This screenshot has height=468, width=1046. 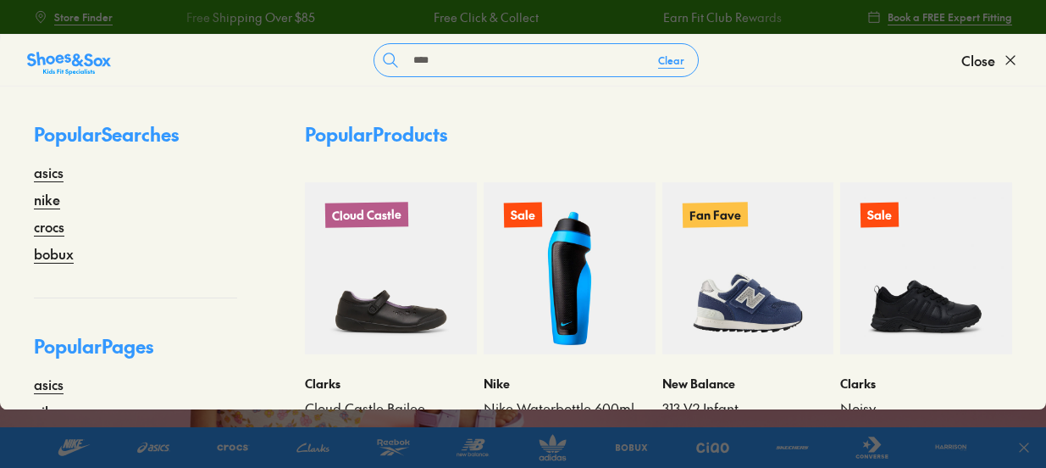 What do you see at coordinates (978, 60) in the screenshot?
I see `span: Close` at bounding box center [978, 60].